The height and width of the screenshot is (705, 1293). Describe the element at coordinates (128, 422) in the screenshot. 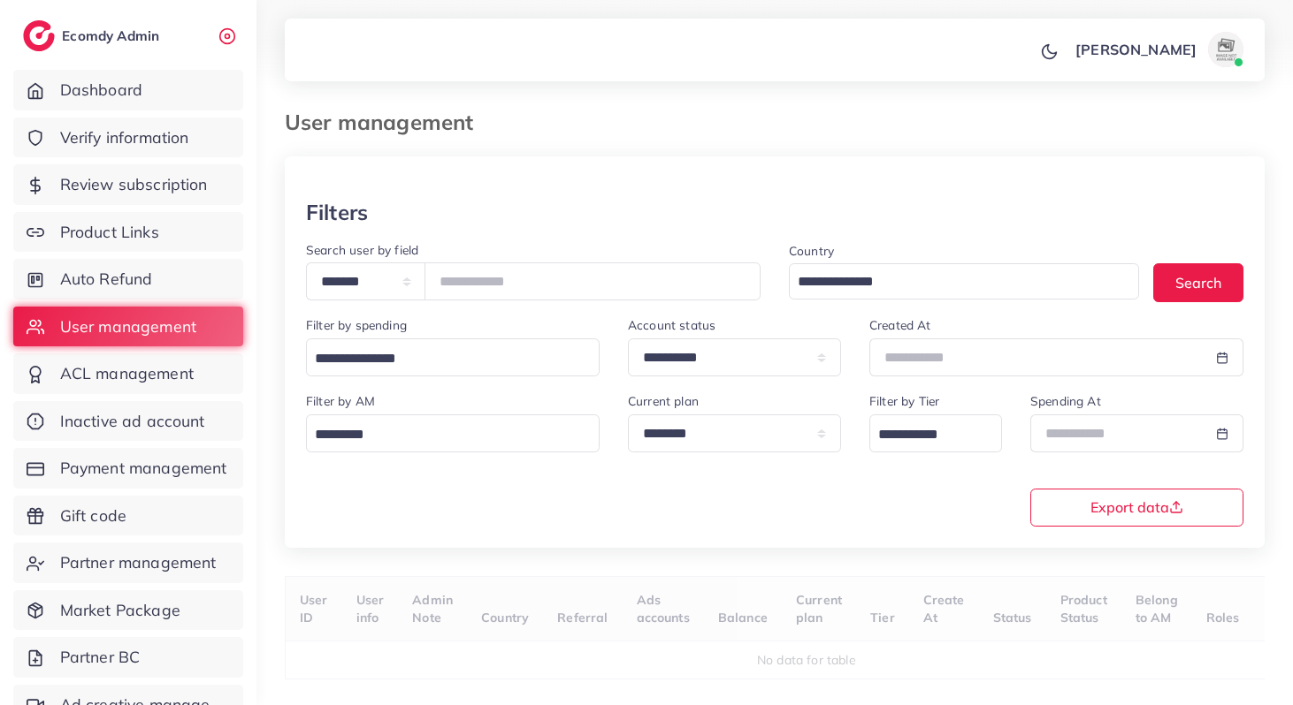

I see `a: Inactive ad account` at that location.